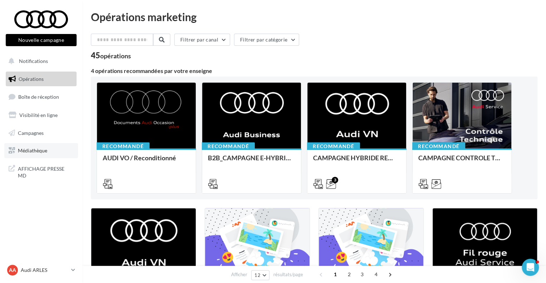 The image size is (546, 283). Describe the element at coordinates (116, 56) in the screenshot. I see `div: opérations` at that location.